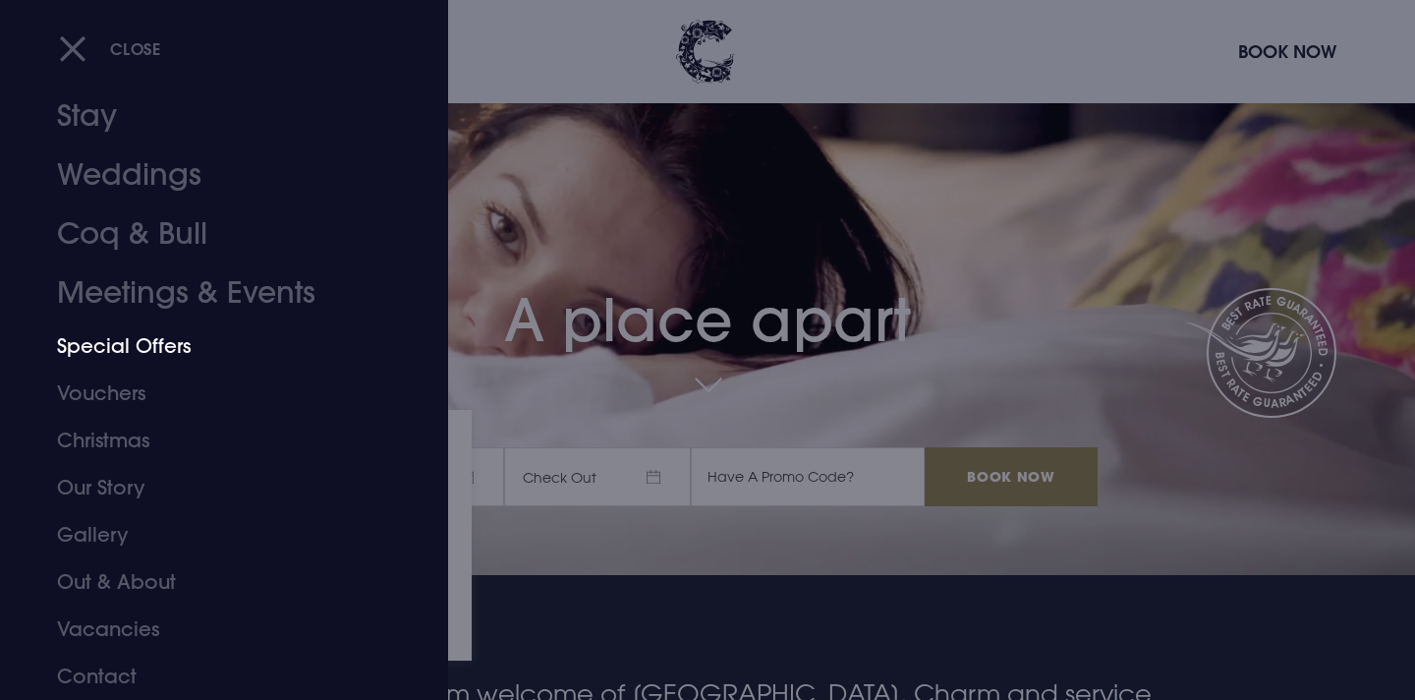  What do you see at coordinates (110, 48) in the screenshot?
I see `button: Close` at bounding box center [110, 48].